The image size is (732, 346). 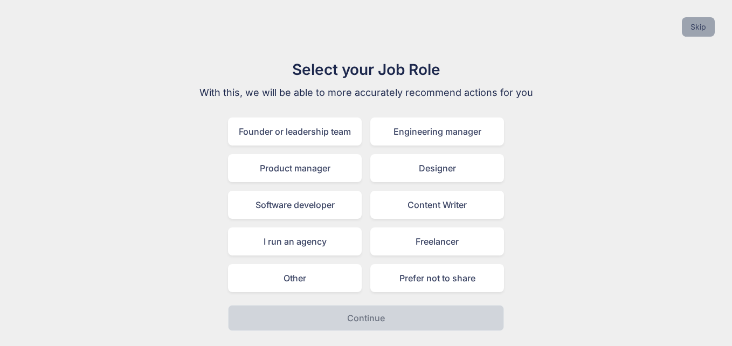 What do you see at coordinates (295, 241) in the screenshot?
I see `div: I run an agency` at bounding box center [295, 241].